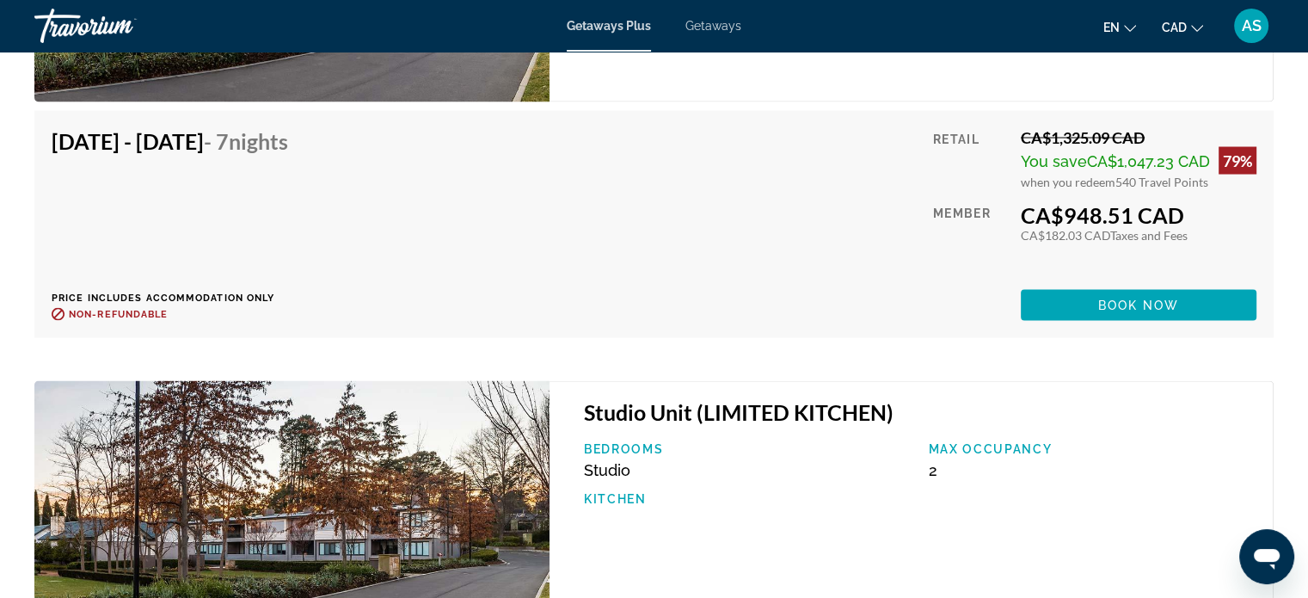 This screenshot has width=1308, height=598. I want to click on span: CAD, so click(1174, 28).